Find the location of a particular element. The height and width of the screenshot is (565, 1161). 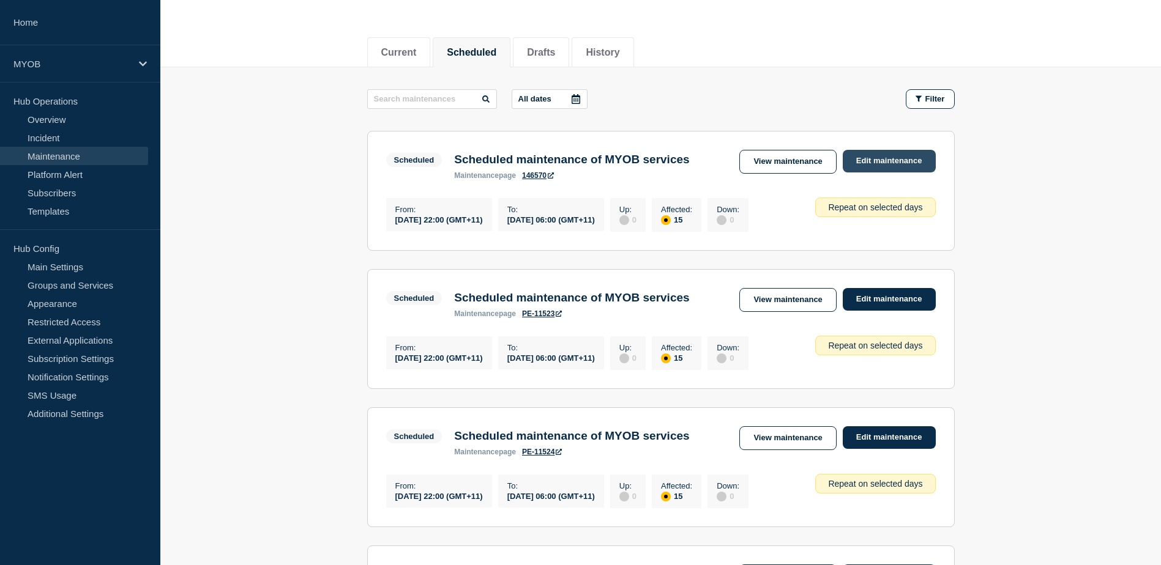

button: Filter is located at coordinates (930, 99).